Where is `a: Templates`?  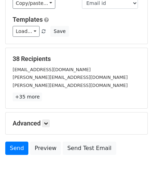
a: Templates is located at coordinates (28, 19).